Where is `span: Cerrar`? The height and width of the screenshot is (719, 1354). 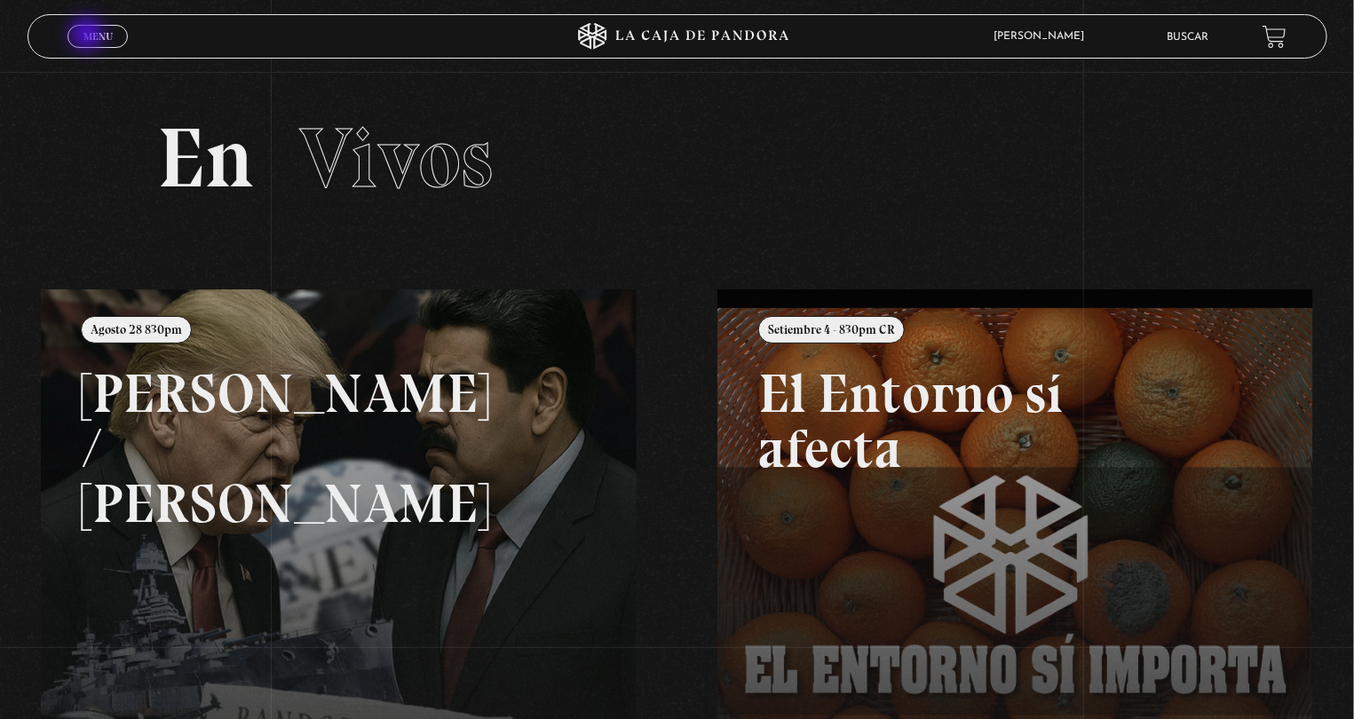
span: Cerrar is located at coordinates (98, 52).